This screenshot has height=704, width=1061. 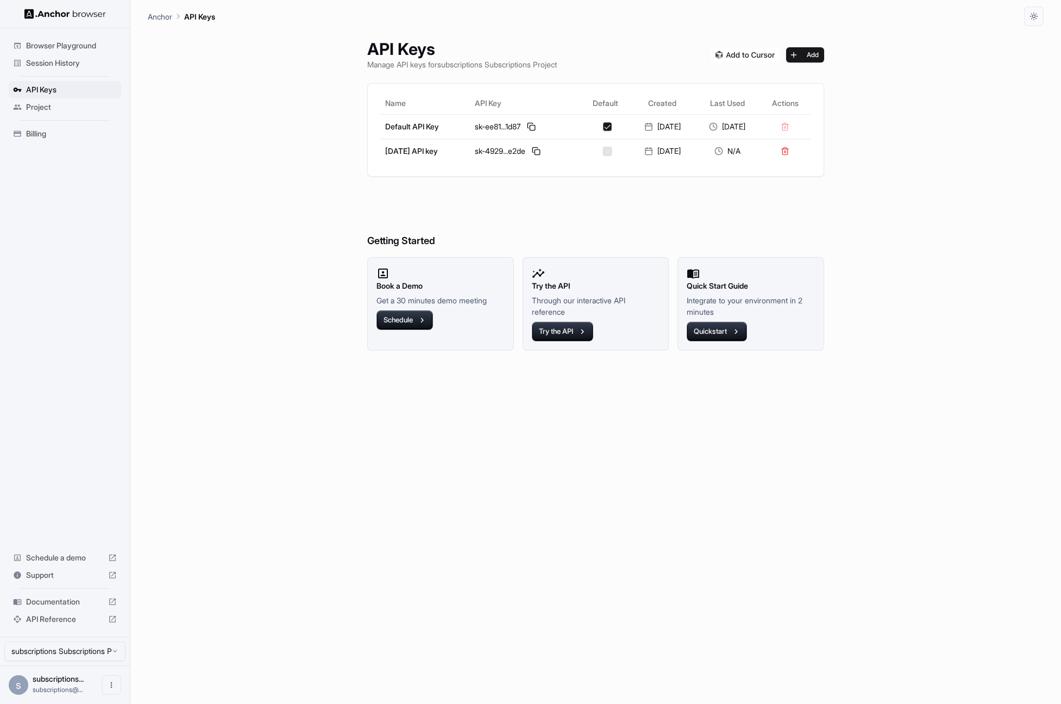 What do you see at coordinates (65, 90) in the screenshot?
I see `div: API Keys` at bounding box center [65, 90].